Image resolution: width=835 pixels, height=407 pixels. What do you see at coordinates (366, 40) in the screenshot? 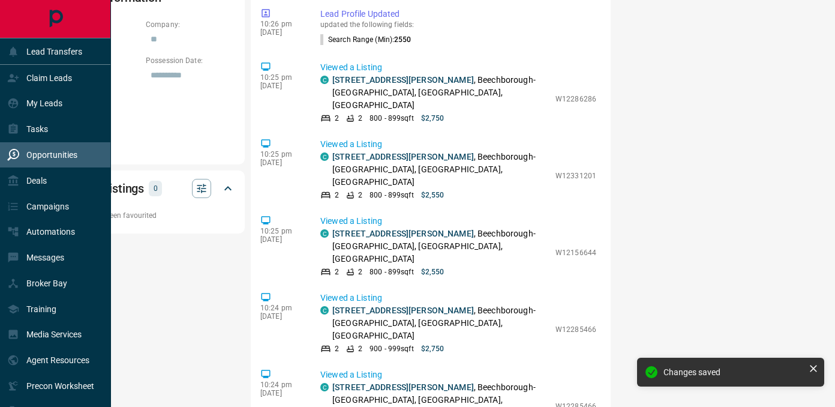
I see `p: Search Range (Min) :` at bounding box center [366, 40].